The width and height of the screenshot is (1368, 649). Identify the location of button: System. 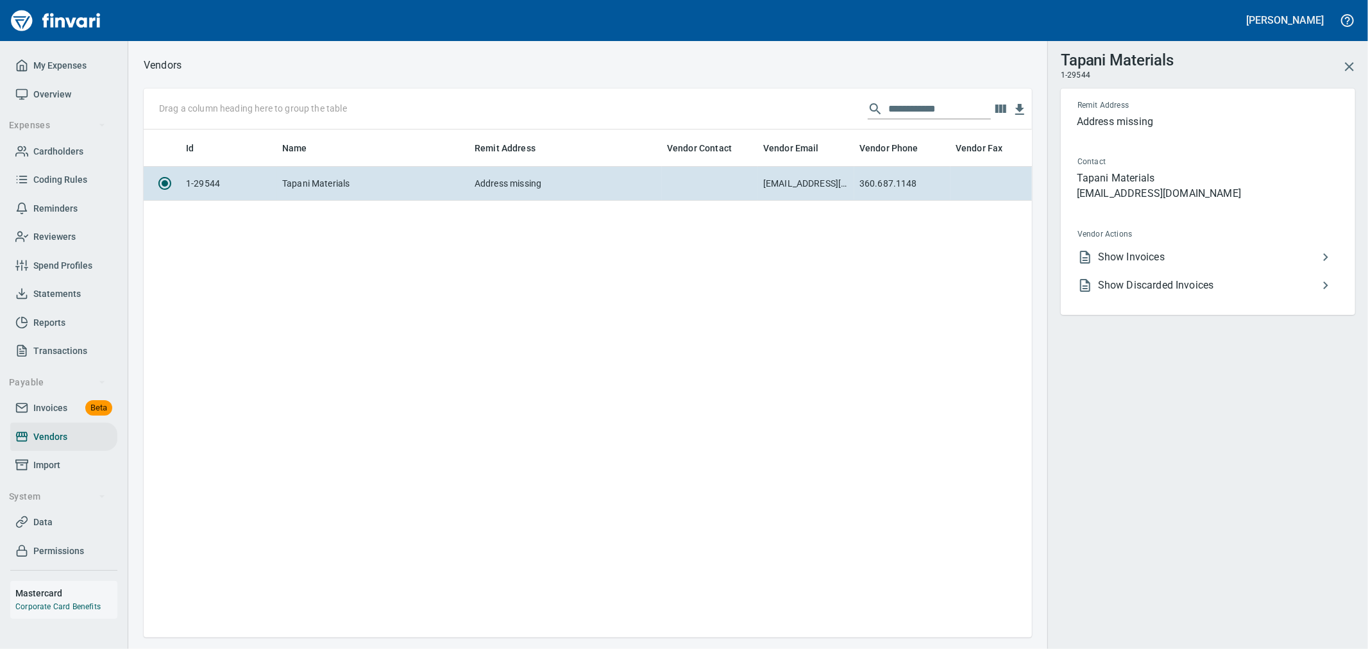
(57, 497).